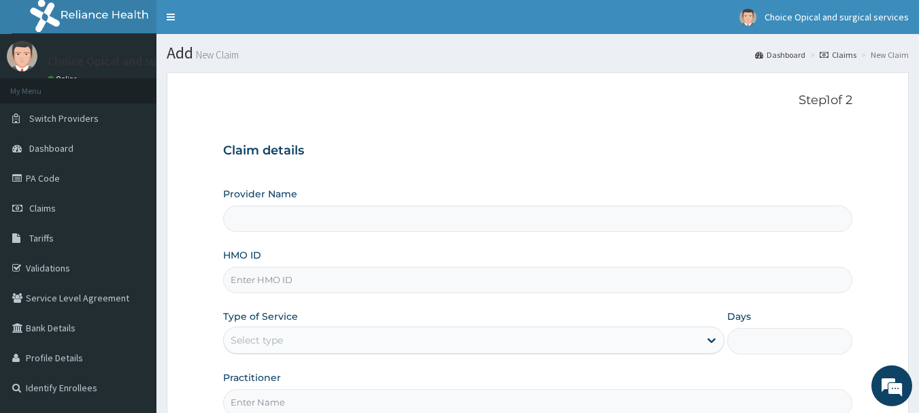  What do you see at coordinates (261, 316) in the screenshot?
I see `label: Type of Service` at bounding box center [261, 316].